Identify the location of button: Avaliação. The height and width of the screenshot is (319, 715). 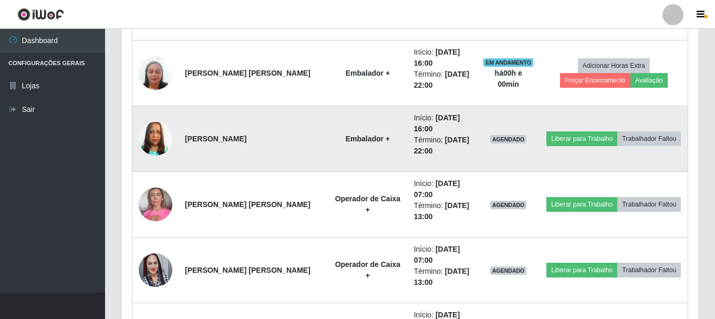
(649, 80).